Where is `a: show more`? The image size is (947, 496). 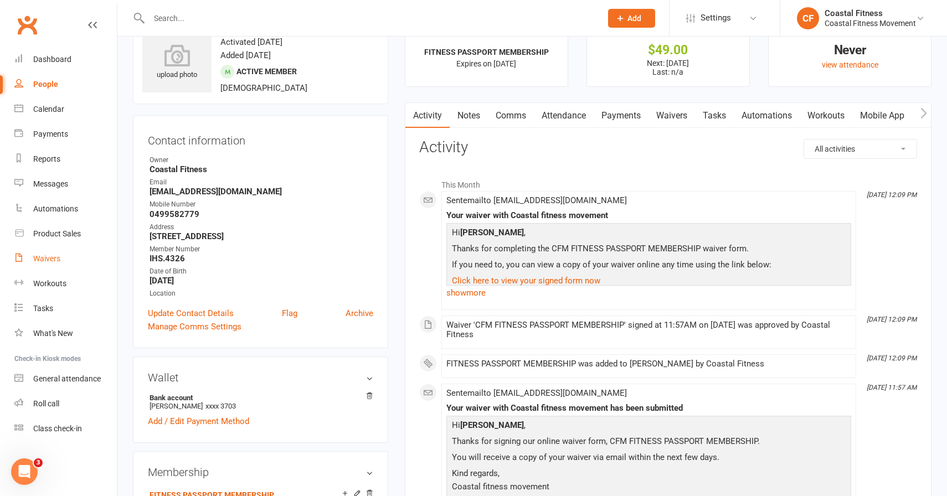 a: show more is located at coordinates (649, 293).